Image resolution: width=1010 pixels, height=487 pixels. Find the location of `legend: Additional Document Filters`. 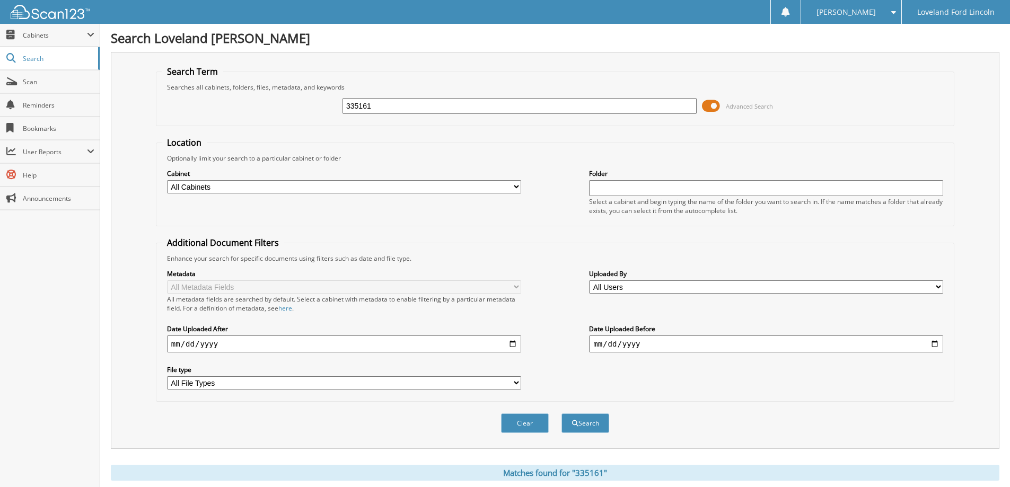

legend: Additional Document Filters is located at coordinates (223, 243).